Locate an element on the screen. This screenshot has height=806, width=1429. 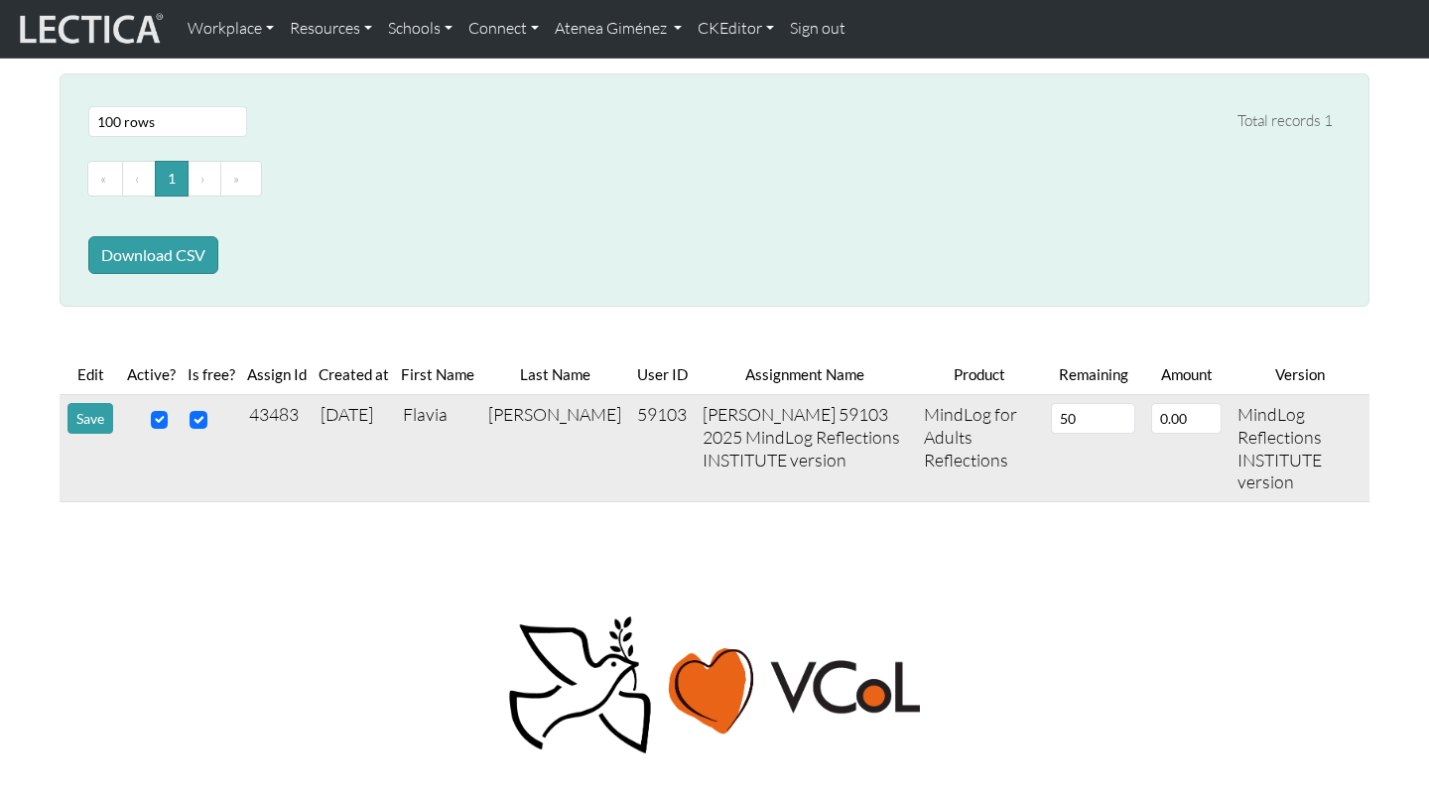
th: Version is located at coordinates (1299, 374).